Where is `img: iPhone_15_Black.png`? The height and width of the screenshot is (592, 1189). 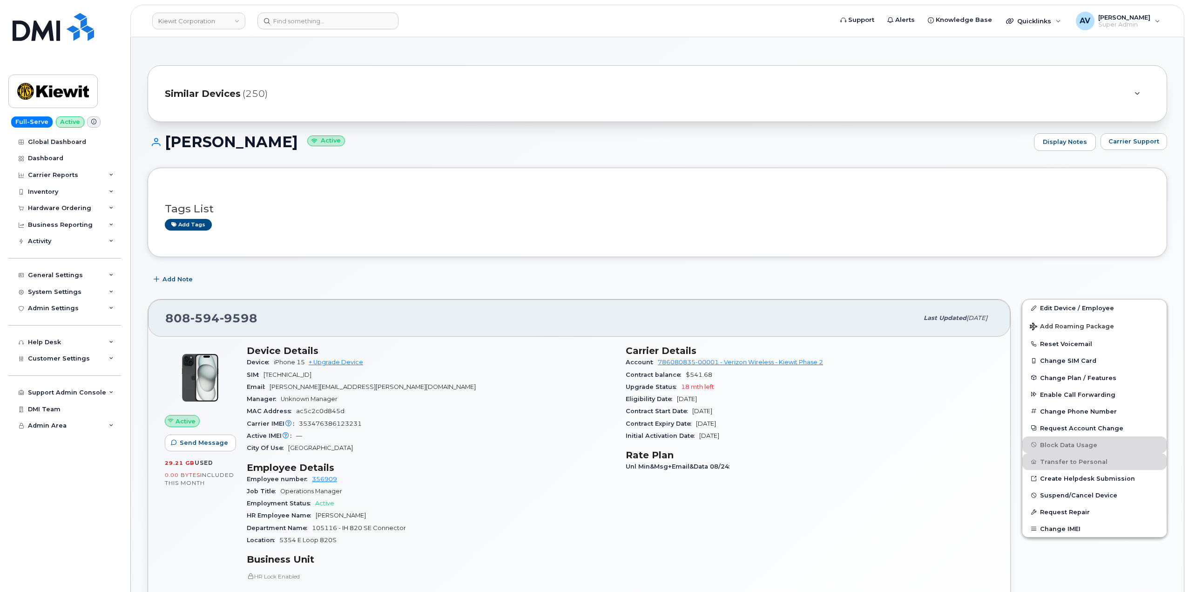 img: iPhone_15_Black.png is located at coordinates (200, 378).